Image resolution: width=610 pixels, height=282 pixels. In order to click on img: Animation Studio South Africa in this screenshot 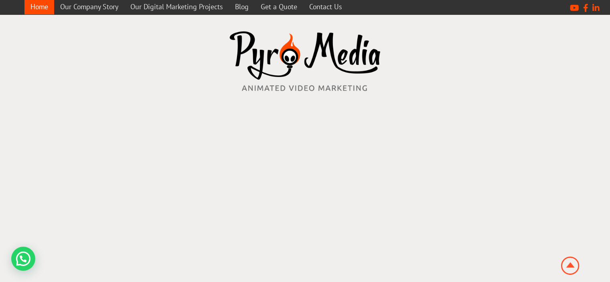, I will do `click(571, 266)`.